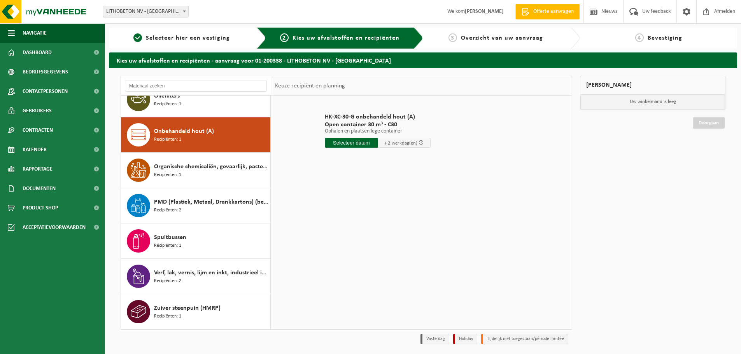  Describe the element at coordinates (184, 132) in the screenshot. I see `span: Onbehandeld hout (A)` at that location.